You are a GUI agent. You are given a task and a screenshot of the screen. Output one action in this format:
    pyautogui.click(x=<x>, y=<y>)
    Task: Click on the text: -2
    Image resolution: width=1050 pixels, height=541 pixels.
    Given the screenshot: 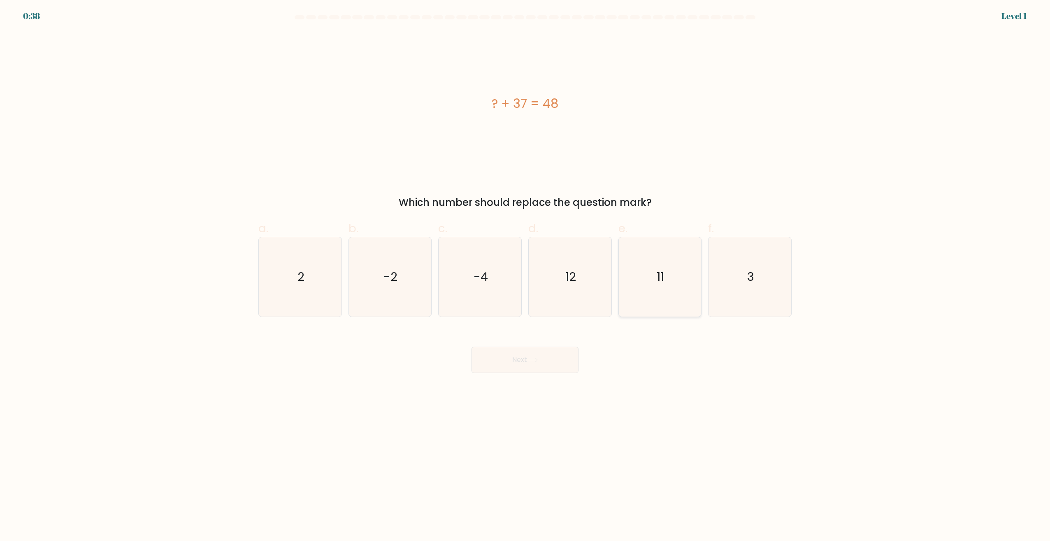 What is the action you would take?
    pyautogui.click(x=391, y=277)
    